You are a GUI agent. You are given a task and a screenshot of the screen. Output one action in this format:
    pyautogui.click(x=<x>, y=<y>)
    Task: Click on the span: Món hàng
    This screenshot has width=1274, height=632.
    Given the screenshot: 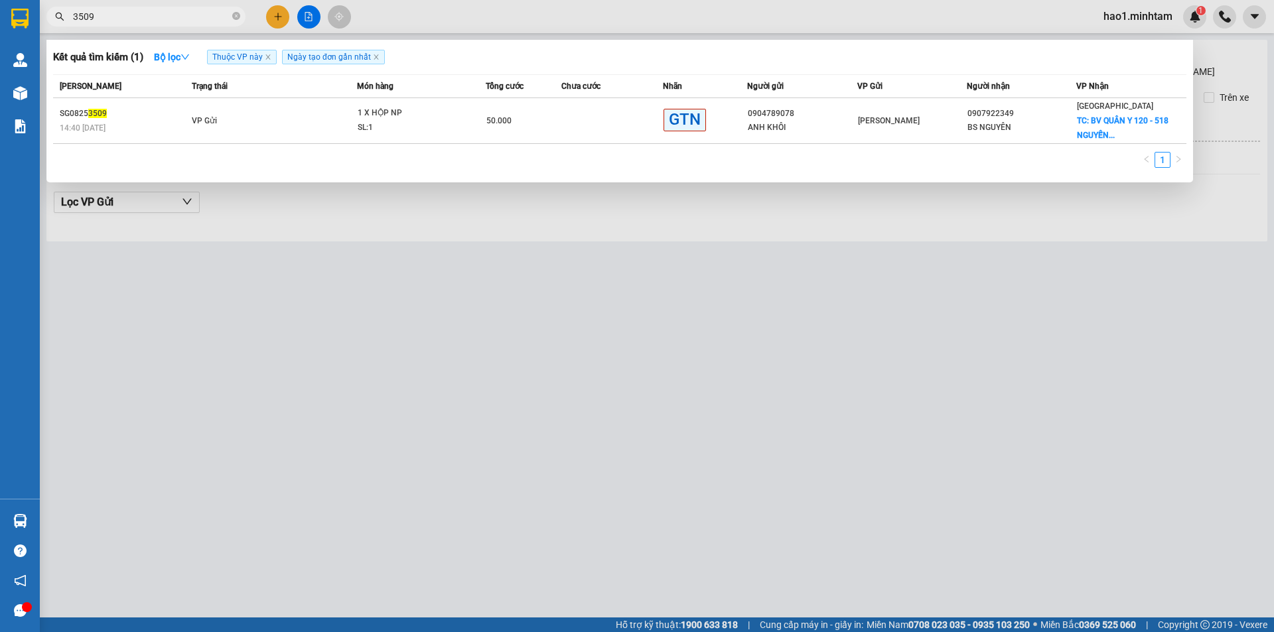 What is the action you would take?
    pyautogui.click(x=375, y=86)
    